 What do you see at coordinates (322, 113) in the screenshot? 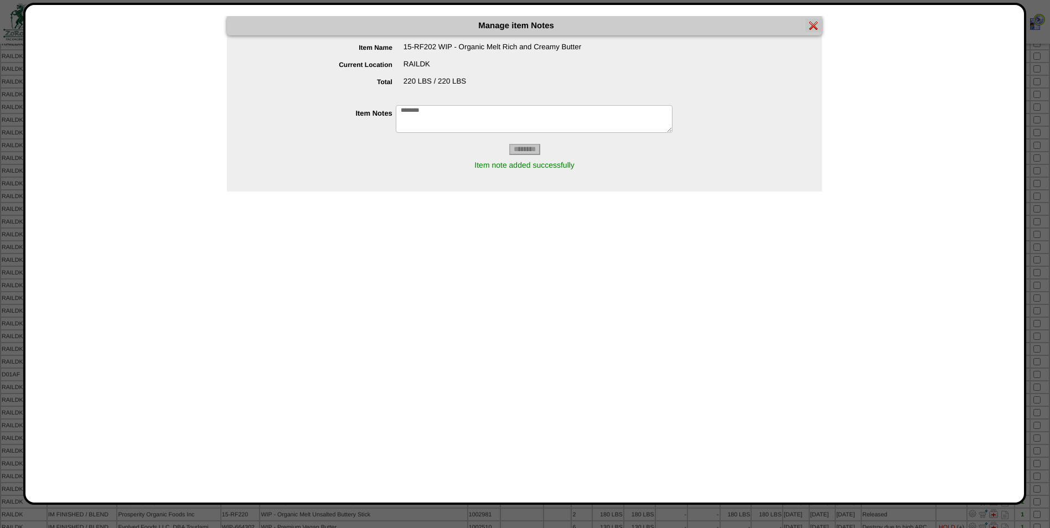
I see `label: Item Notes` at bounding box center [322, 113].